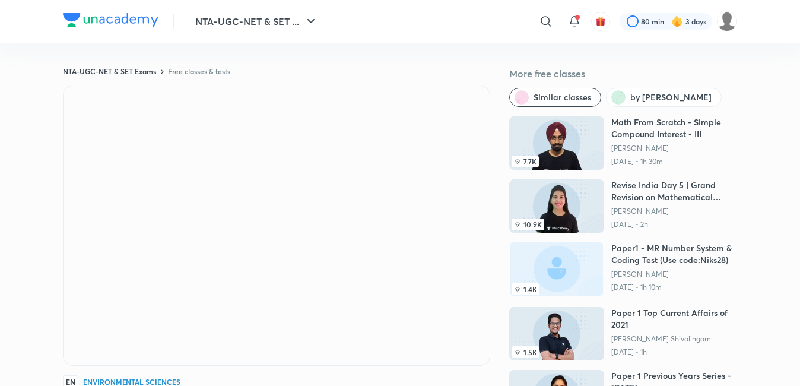 This screenshot has width=800, height=386. What do you see at coordinates (525, 352) in the screenshot?
I see `span: 1.5K` at bounding box center [525, 352].